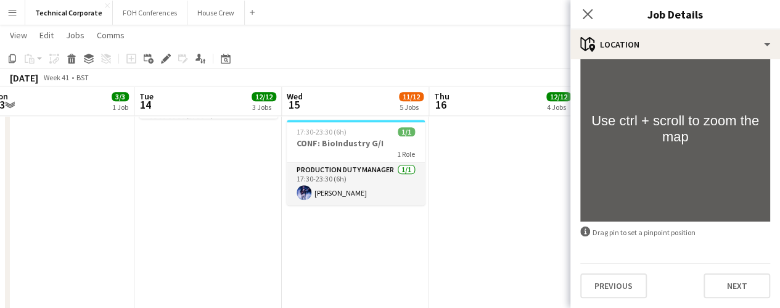 Image resolution: width=780 pixels, height=308 pixels. What do you see at coordinates (69, 12) in the screenshot?
I see `button: Technical Corporate` at bounding box center [69, 12].